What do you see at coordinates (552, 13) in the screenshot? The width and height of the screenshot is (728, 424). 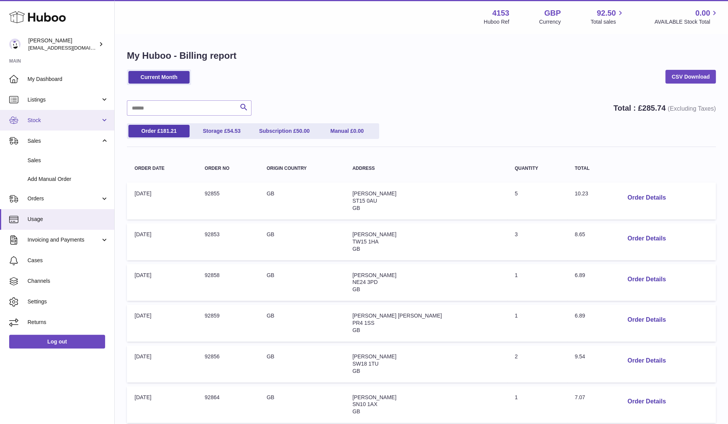 I see `strong: GBP` at bounding box center [552, 13].